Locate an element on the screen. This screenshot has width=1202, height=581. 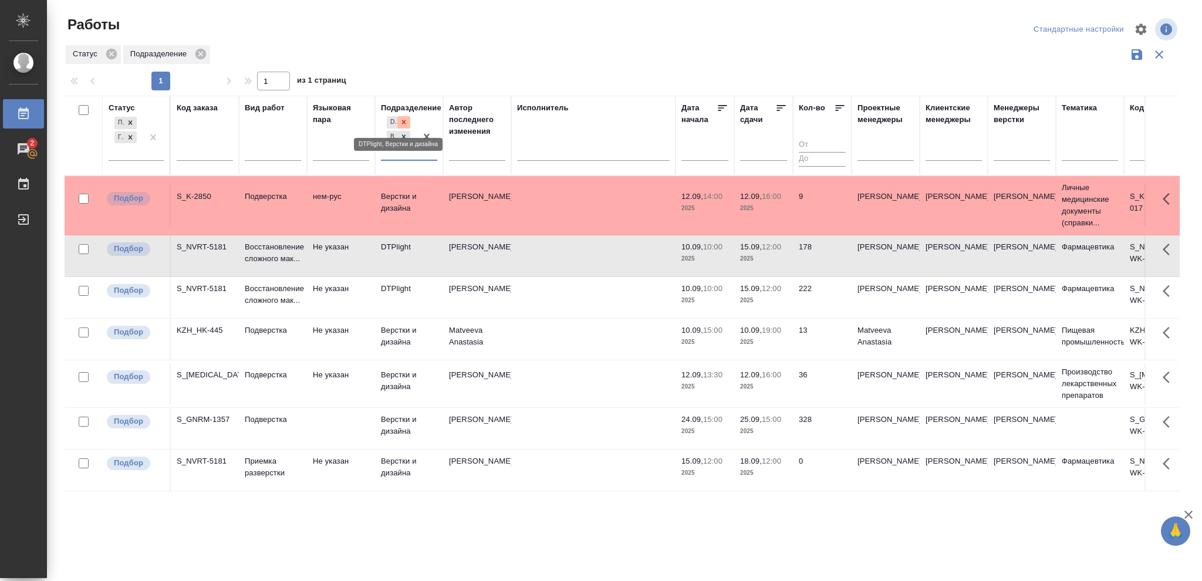
p: 13:30 is located at coordinates (713, 374).